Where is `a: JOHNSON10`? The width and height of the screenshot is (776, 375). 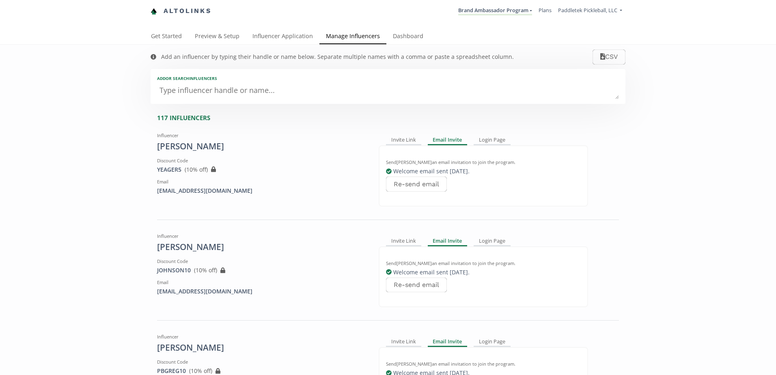
a: JOHNSON10 is located at coordinates (174, 270).